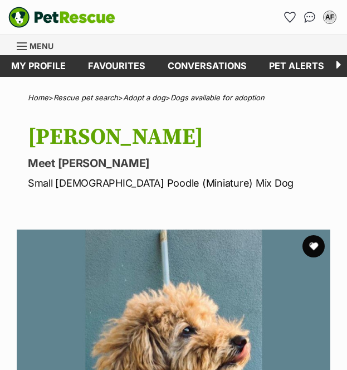 This screenshot has height=370, width=347. Describe the element at coordinates (144, 97) in the screenshot. I see `a: Adopt a dog` at that location.